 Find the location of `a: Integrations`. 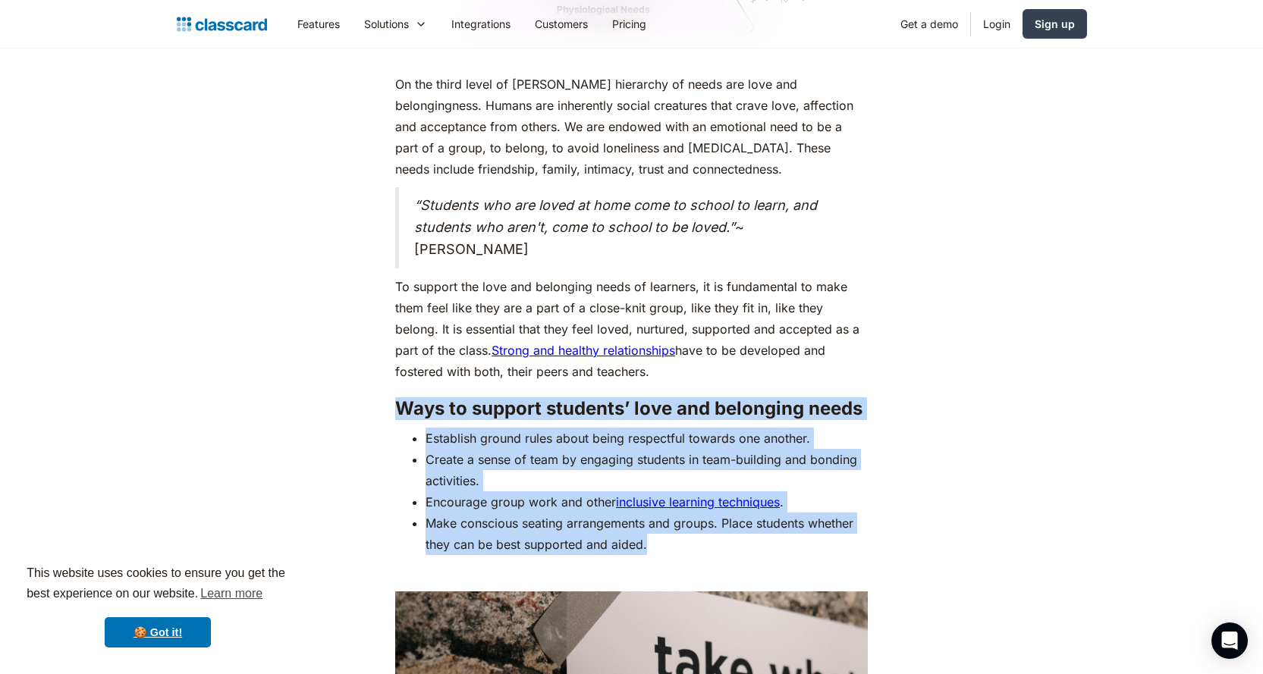

a: Integrations is located at coordinates (481, 24).